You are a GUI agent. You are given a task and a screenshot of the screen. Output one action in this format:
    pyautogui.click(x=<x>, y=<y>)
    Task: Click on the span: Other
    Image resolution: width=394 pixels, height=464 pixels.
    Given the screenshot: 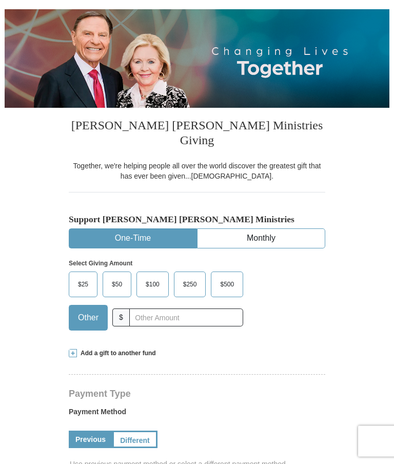 What is the action you would take?
    pyautogui.click(x=88, y=318)
    